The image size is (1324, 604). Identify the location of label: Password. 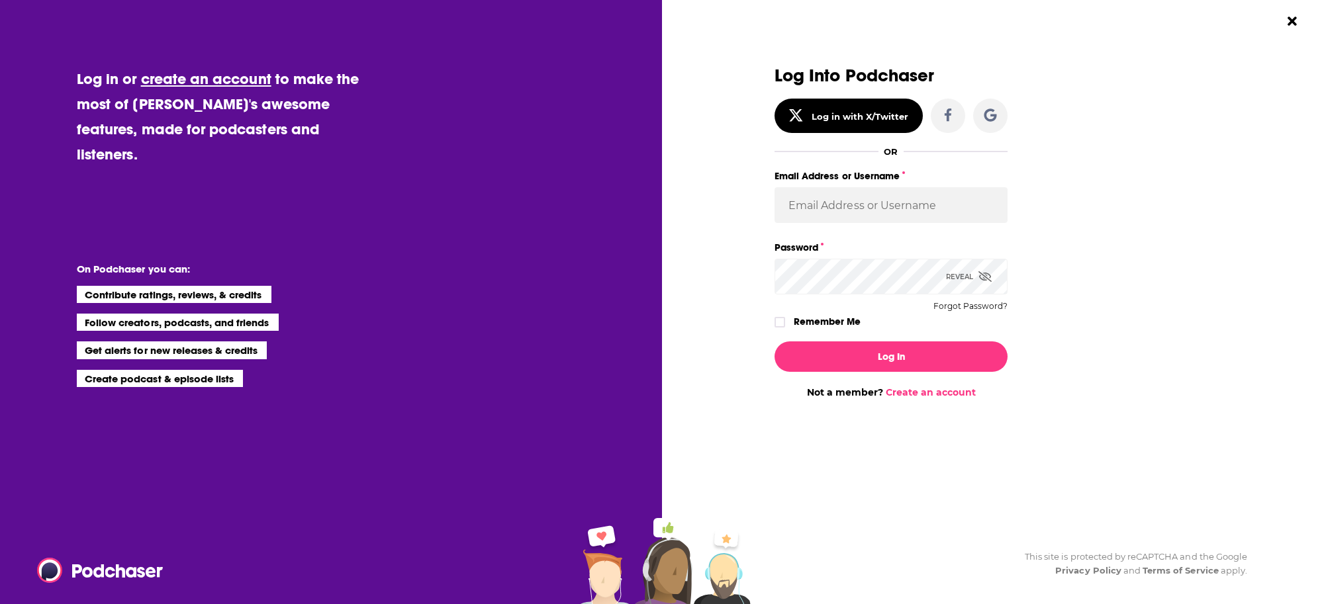
(891, 248).